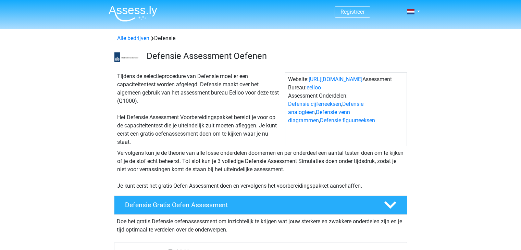 The height and width of the screenshot is (250, 521). I want to click on div: Tijdens de selectieprocedure van Defensie moet er een capaciteitentest worden afgelegd. Defensie ..., so click(200, 109).